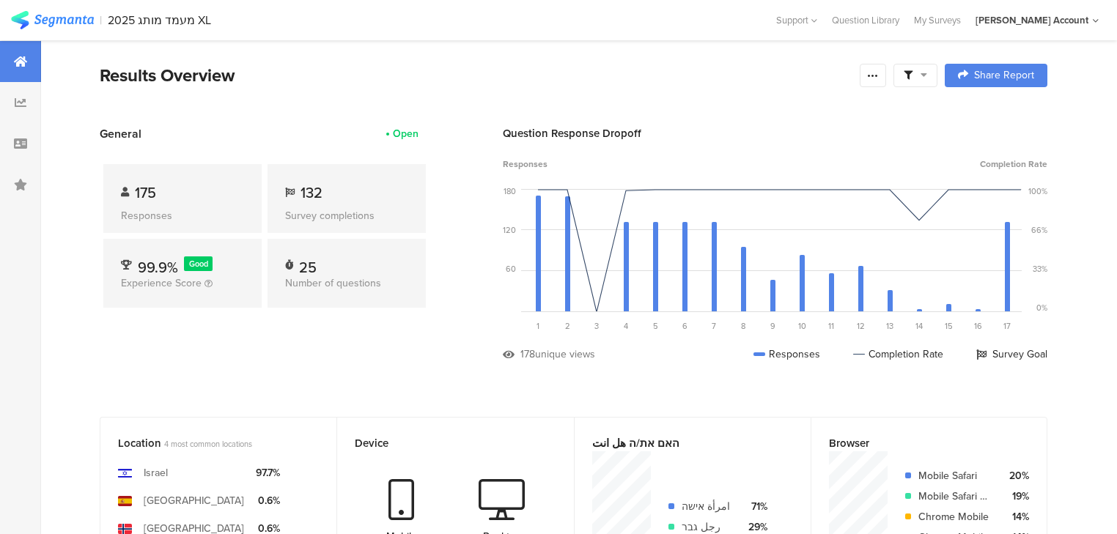  What do you see at coordinates (865, 20) in the screenshot?
I see `div: Question Library` at bounding box center [865, 20].